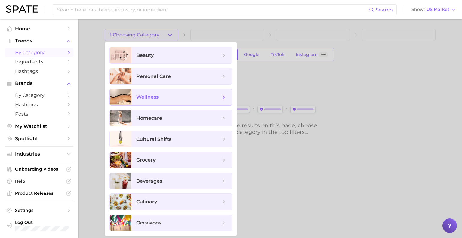  I want to click on input: Search here for a brand, industry, or ingredient, so click(213, 10).